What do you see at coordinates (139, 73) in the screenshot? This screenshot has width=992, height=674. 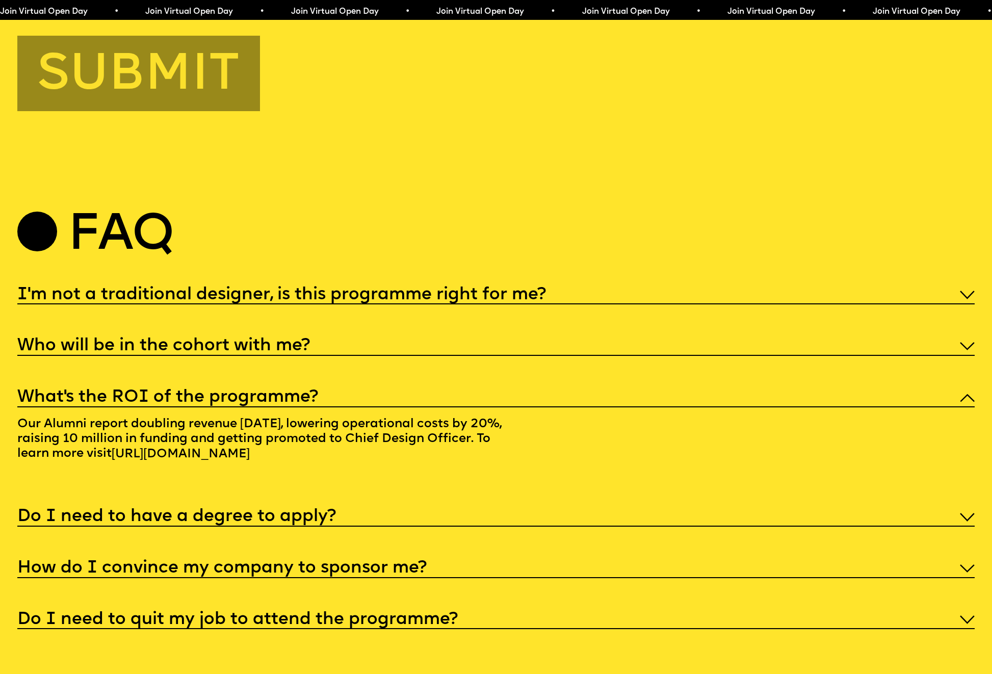 I see `button: Submit` at bounding box center [139, 73].